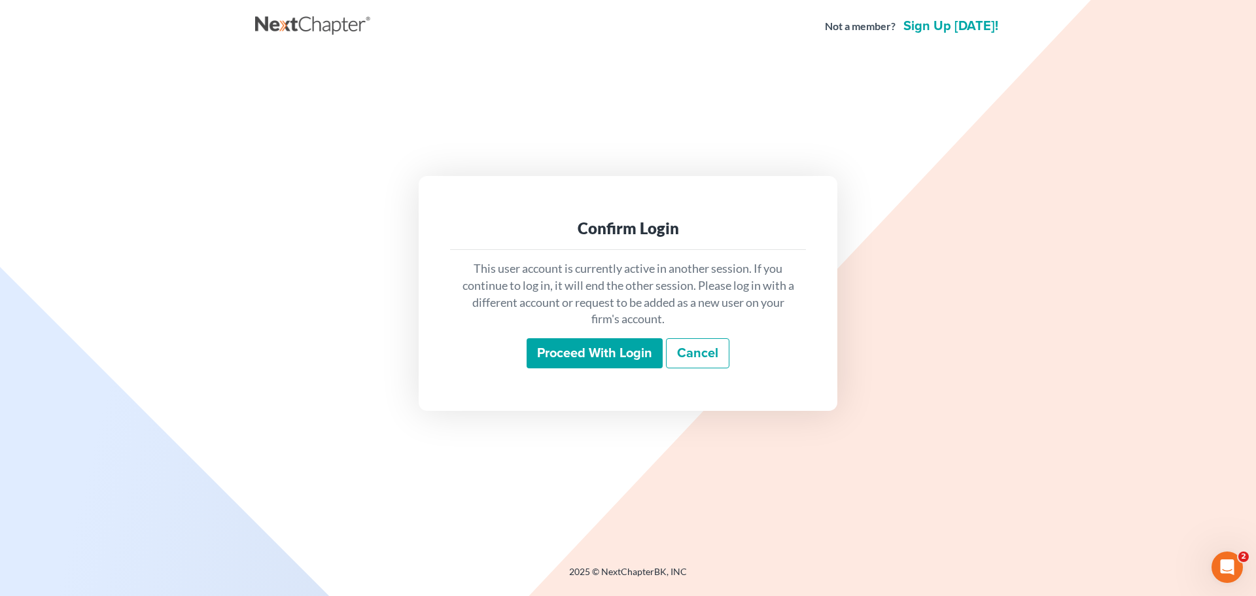  What do you see at coordinates (860, 26) in the screenshot?
I see `strong: Not a member?` at bounding box center [860, 26].